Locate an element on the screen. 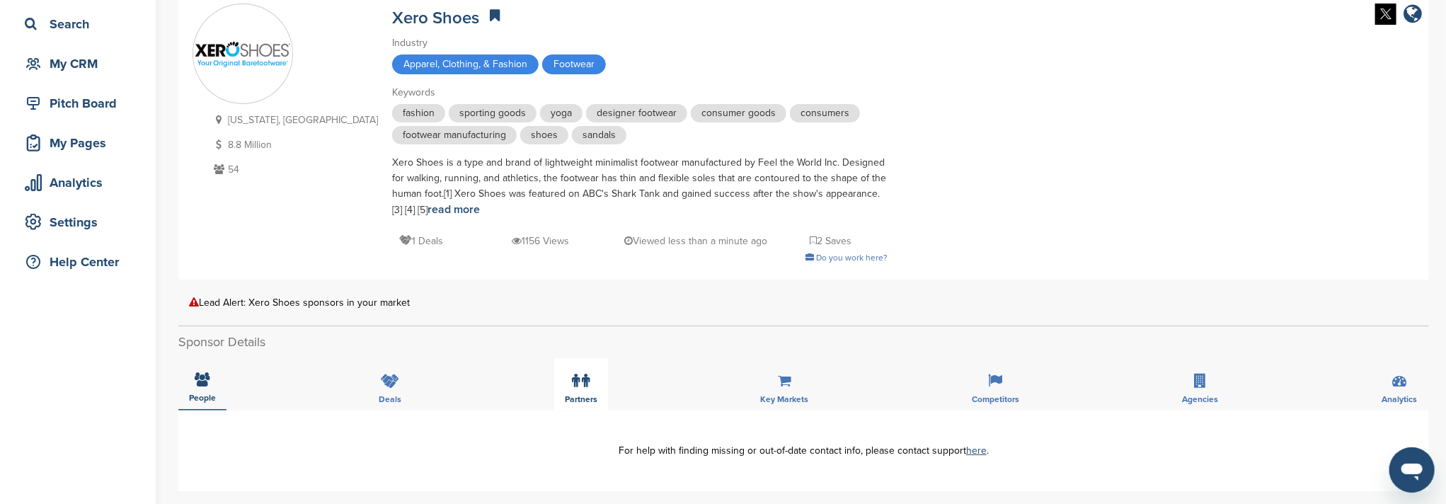  span: Key Markets is located at coordinates (785, 399).